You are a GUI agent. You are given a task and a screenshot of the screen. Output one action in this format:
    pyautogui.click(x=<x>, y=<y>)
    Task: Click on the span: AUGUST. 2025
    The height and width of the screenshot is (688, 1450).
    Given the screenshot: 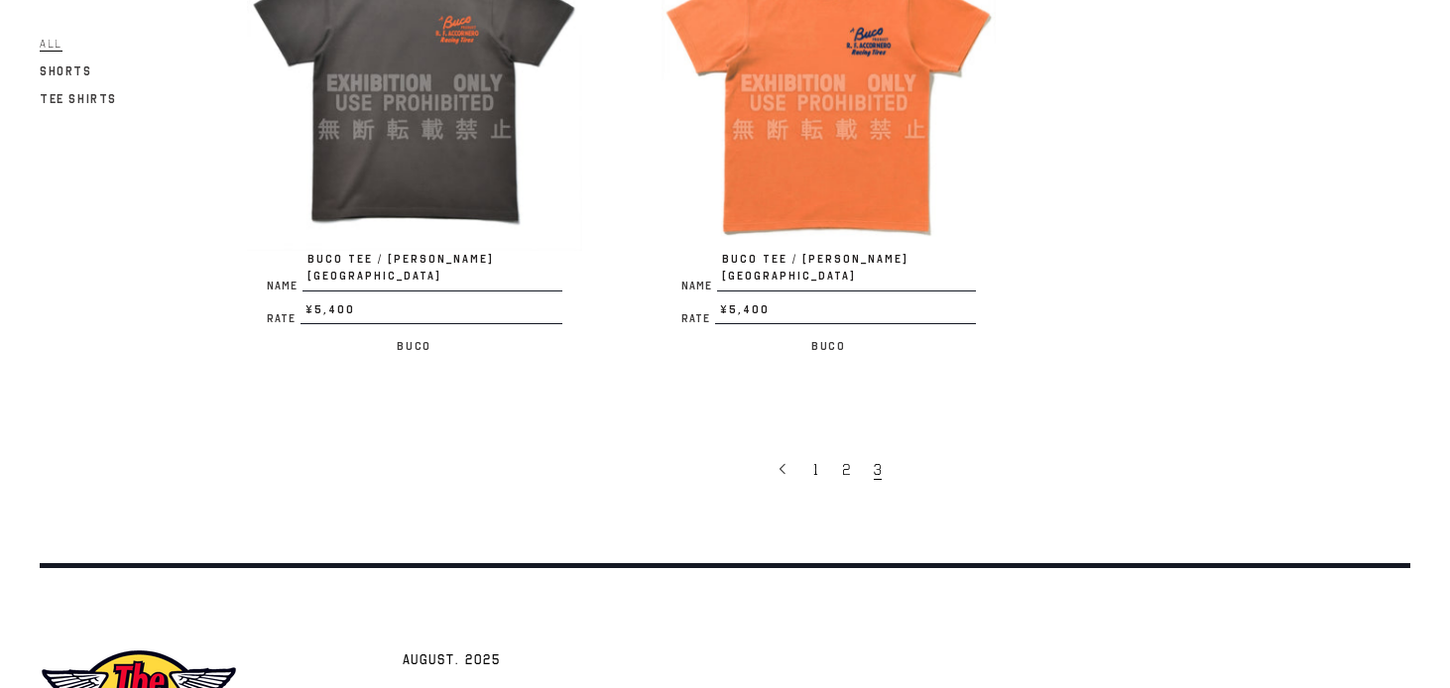 What is the action you would take?
    pyautogui.click(x=451, y=662)
    